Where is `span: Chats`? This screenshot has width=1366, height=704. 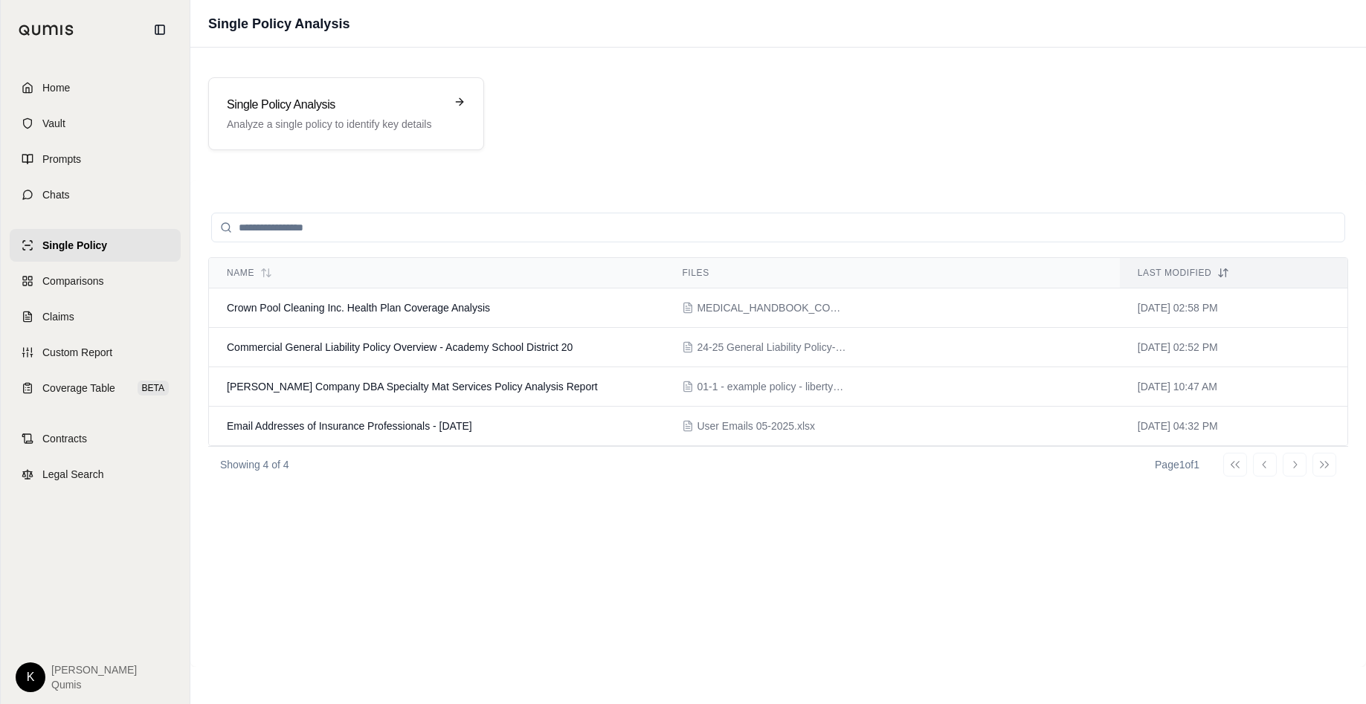
span: Chats is located at coordinates (56, 195).